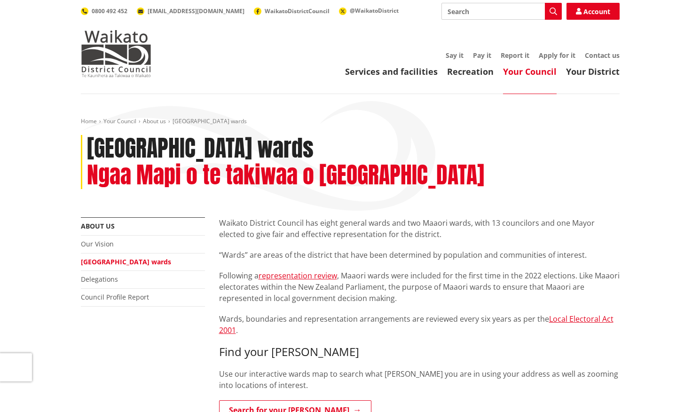 The image size is (700, 412). I want to click on a: Your District, so click(593, 71).